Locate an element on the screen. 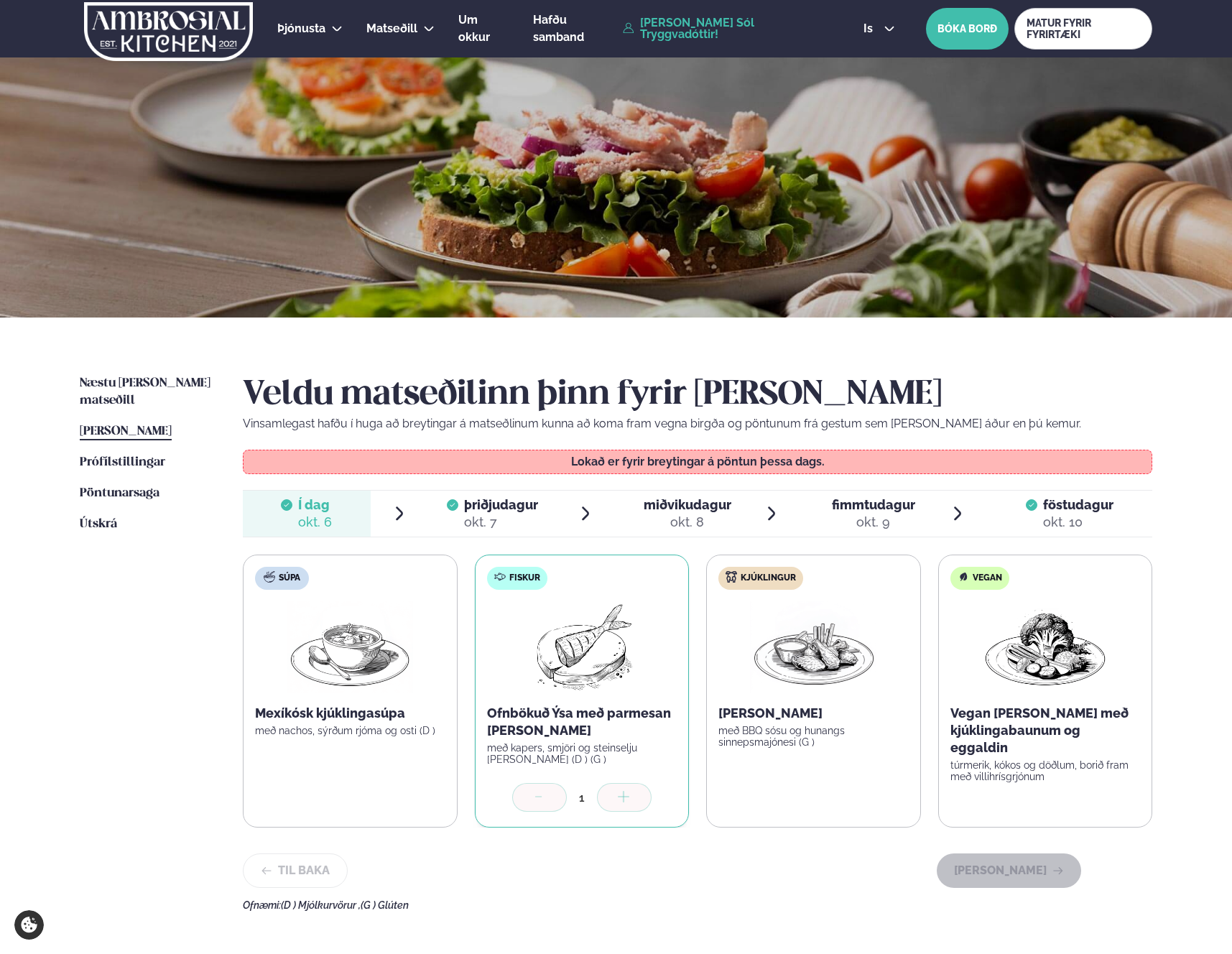 This screenshot has height=954, width=1232. span: Vegan is located at coordinates (987, 579).